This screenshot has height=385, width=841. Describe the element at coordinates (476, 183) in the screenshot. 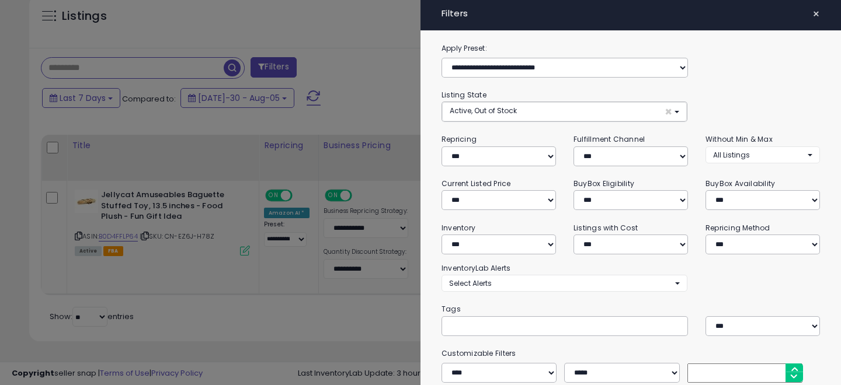

I see `small: Current Listed Price` at that location.